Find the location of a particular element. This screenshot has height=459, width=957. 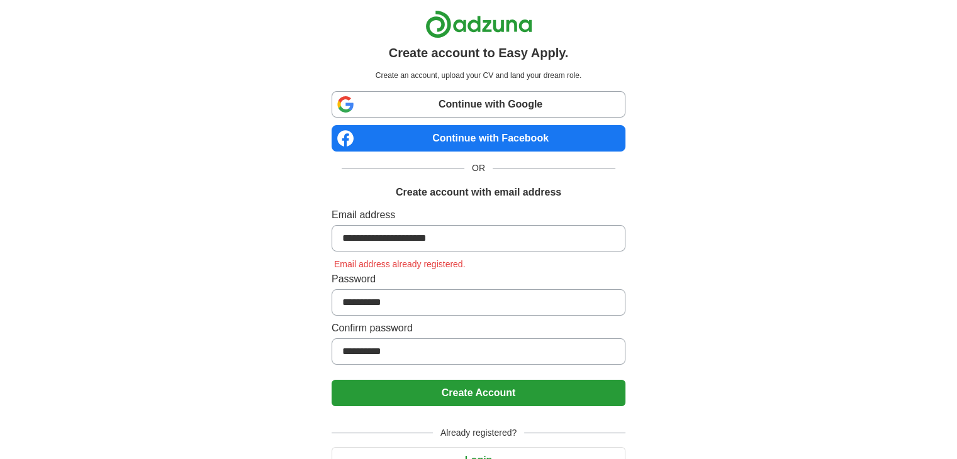

label: Confirm password is located at coordinates (478, 328).